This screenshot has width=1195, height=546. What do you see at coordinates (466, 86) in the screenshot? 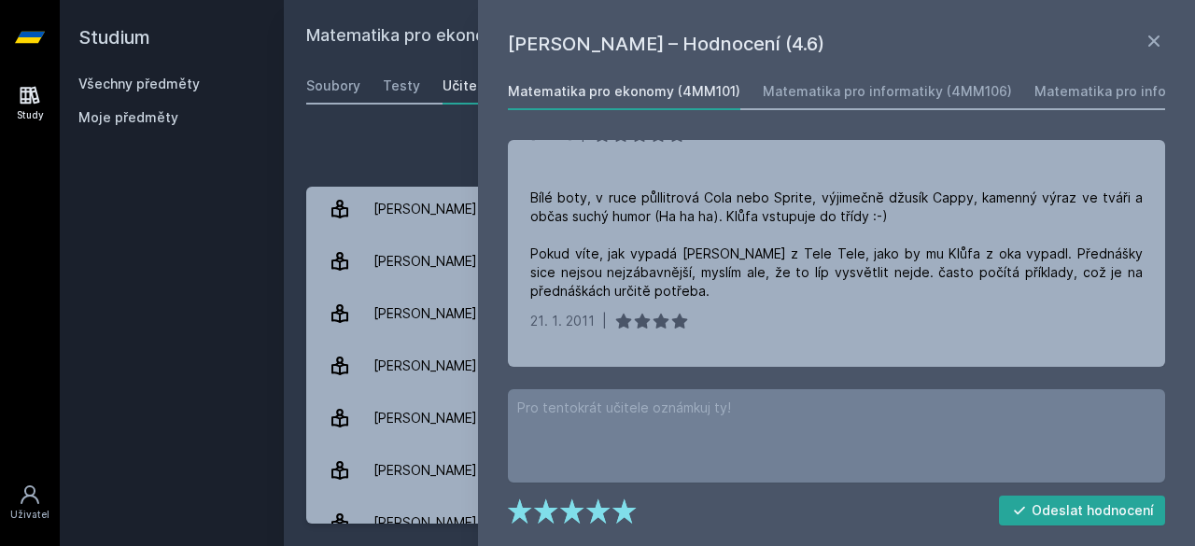
I see `a: Učitelé` at bounding box center [466, 86].